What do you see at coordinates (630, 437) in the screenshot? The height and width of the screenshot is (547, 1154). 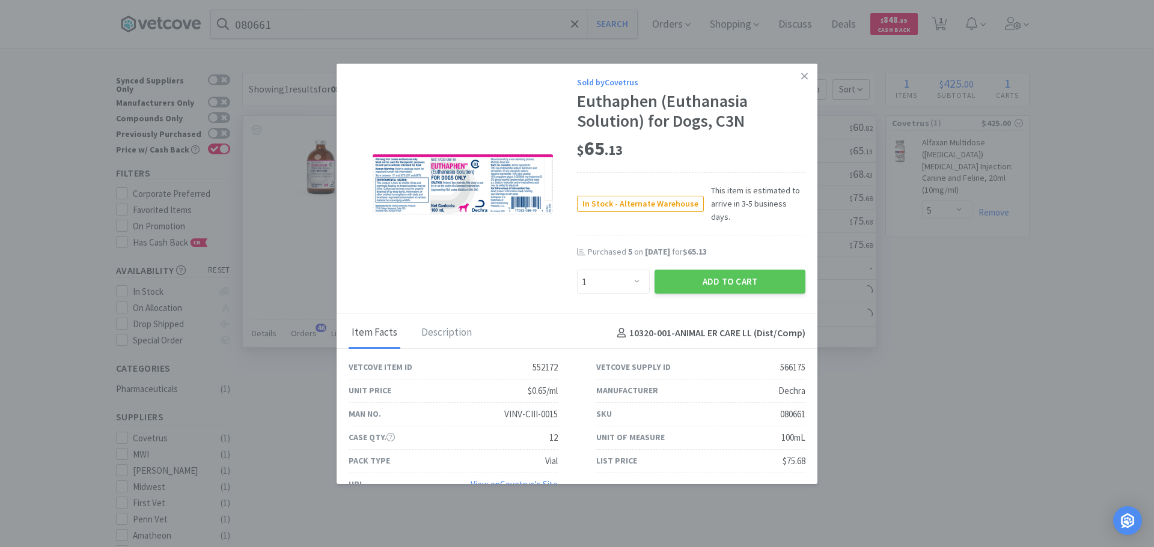 I see `div: Unit of Measure` at bounding box center [630, 437].